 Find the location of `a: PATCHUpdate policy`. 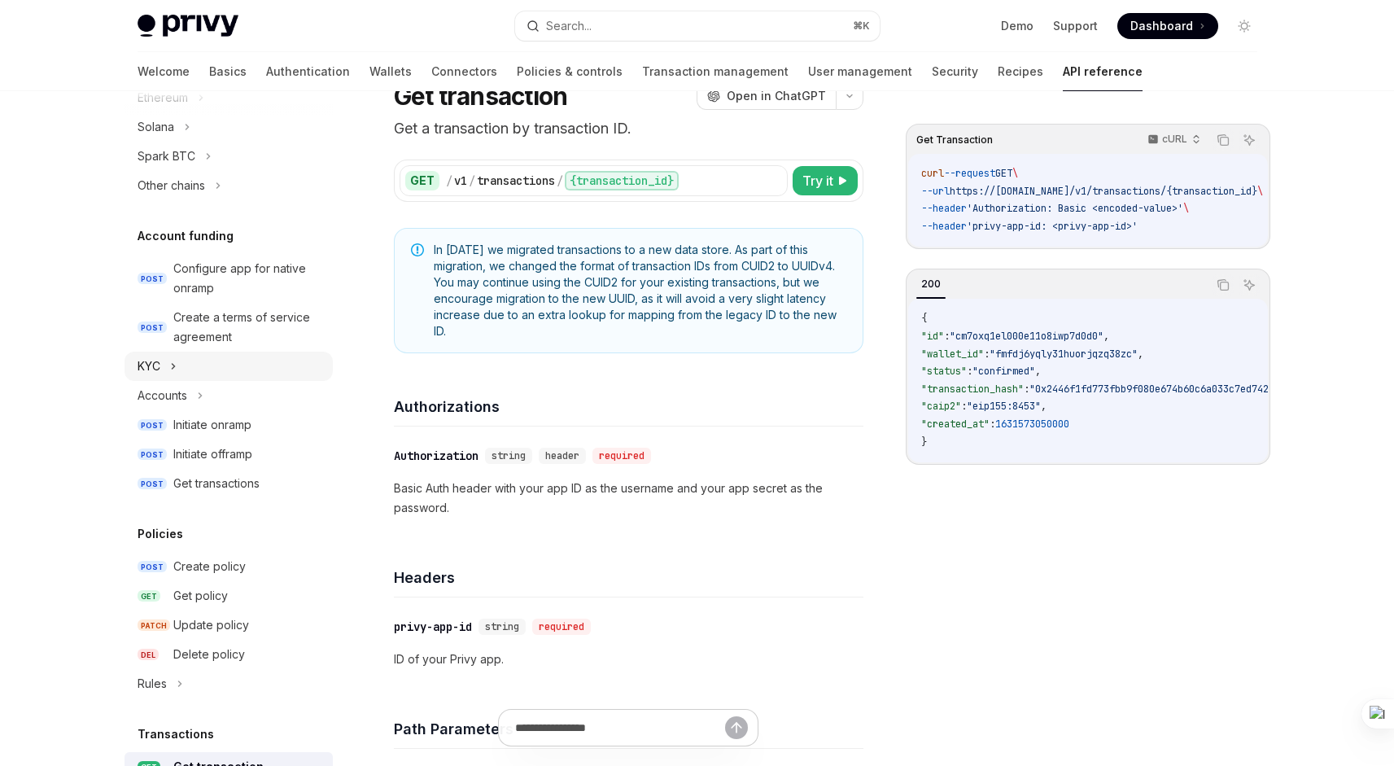

a: PATCHUpdate policy is located at coordinates (229, 625).